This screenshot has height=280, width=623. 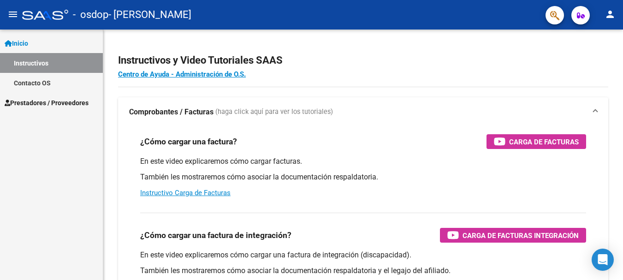 I want to click on h2: Instructivos y Video Tutoriales SAAS, so click(x=363, y=60).